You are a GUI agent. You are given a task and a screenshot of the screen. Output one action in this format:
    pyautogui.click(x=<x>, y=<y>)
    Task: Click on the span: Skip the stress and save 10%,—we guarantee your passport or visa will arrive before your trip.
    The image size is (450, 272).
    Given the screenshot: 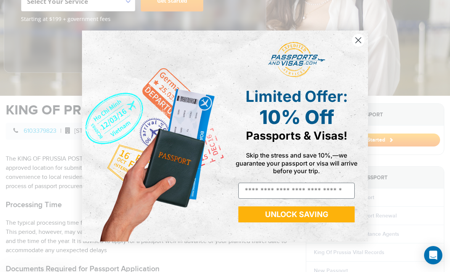 What is the action you would take?
    pyautogui.click(x=296, y=163)
    